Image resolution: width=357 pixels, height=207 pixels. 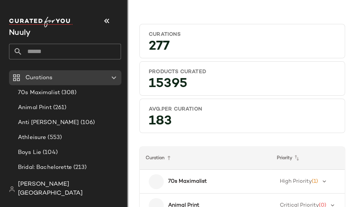 What do you see at coordinates (242, 109) in the screenshot?
I see `div: Avg.per Curation` at bounding box center [242, 109].